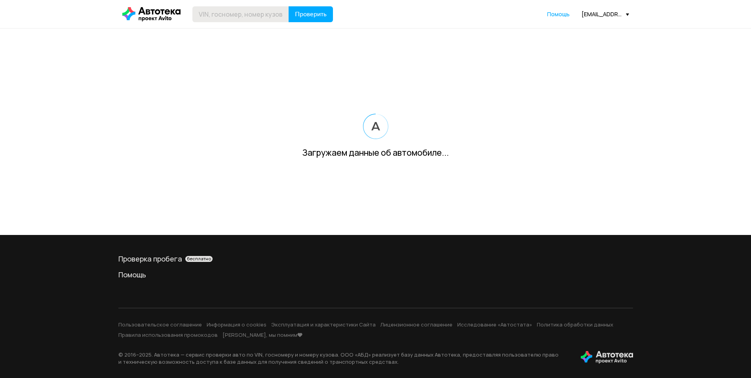  Describe the element at coordinates (375, 152) in the screenshot. I see `div: Загружаем данные об автомобиле...` at that location.